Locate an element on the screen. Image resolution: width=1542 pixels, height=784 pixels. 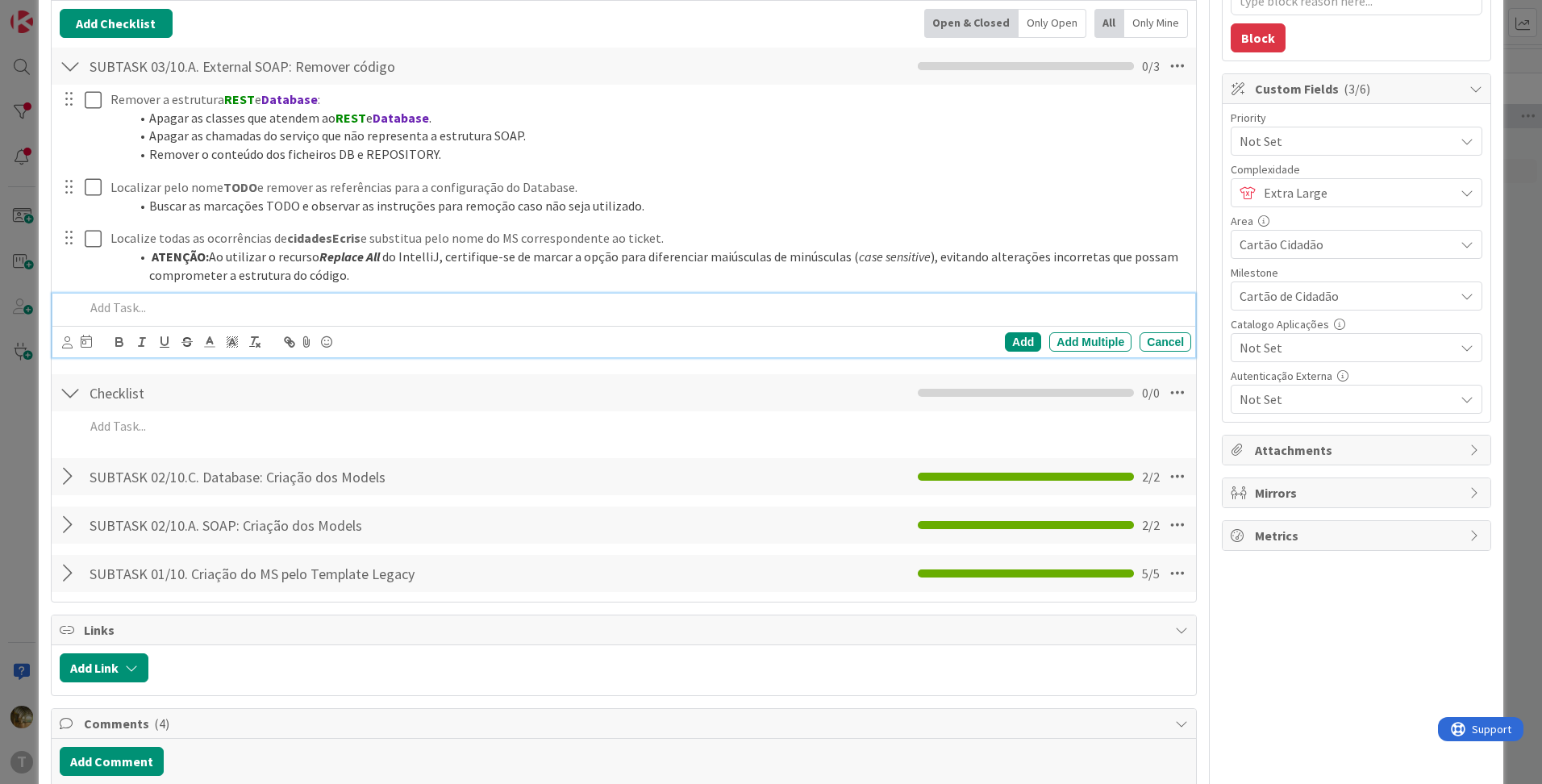
div: Catalogo Aplicações is located at coordinates (1357, 324).